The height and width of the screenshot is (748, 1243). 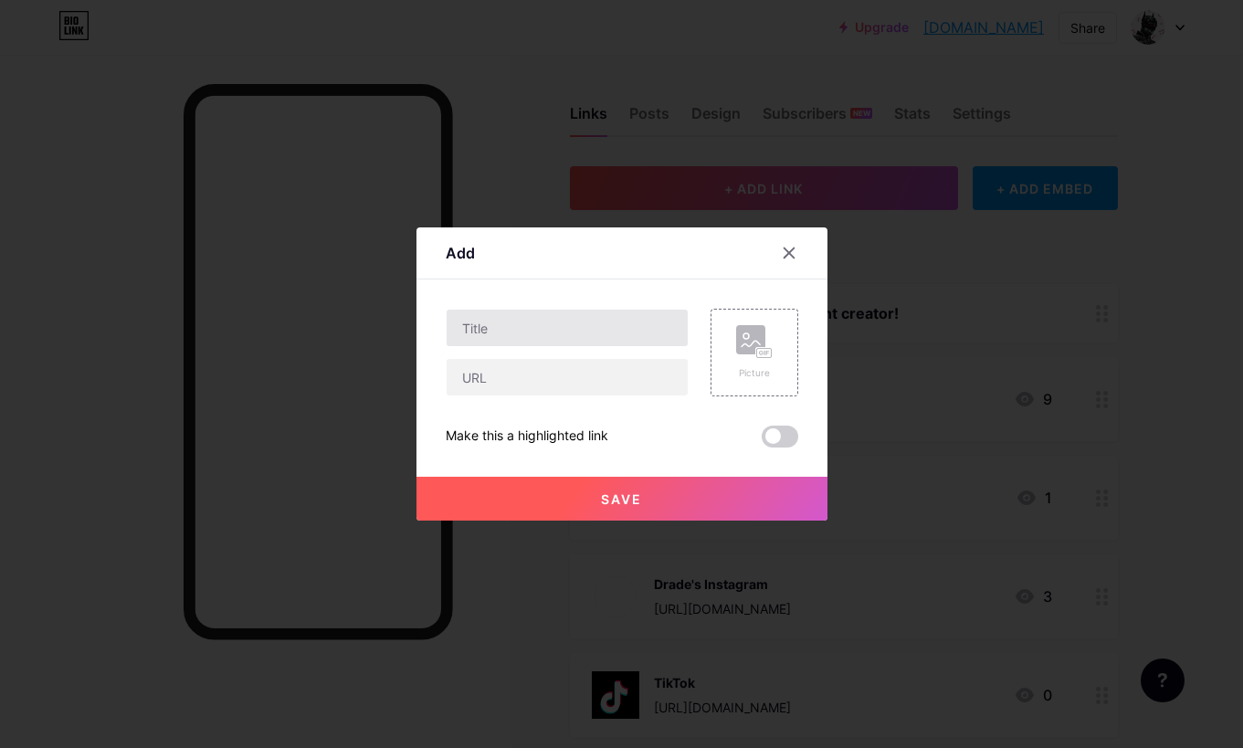 What do you see at coordinates (567, 377) in the screenshot?
I see `input: URL` at bounding box center [567, 377].